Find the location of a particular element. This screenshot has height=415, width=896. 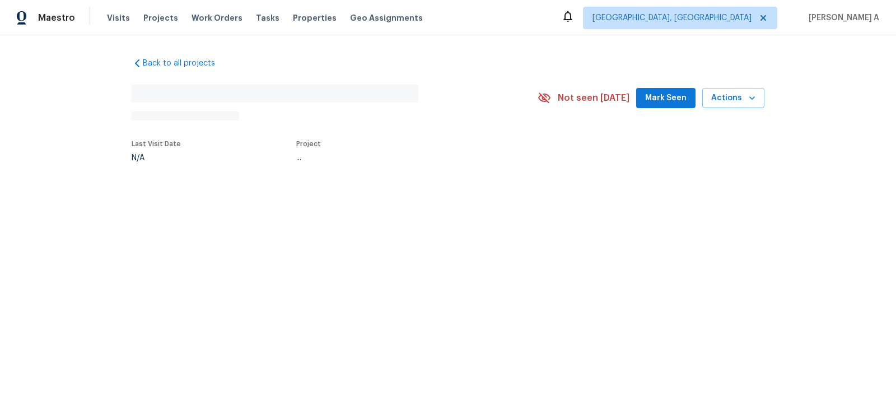

span: Mark Seen is located at coordinates (666, 98).